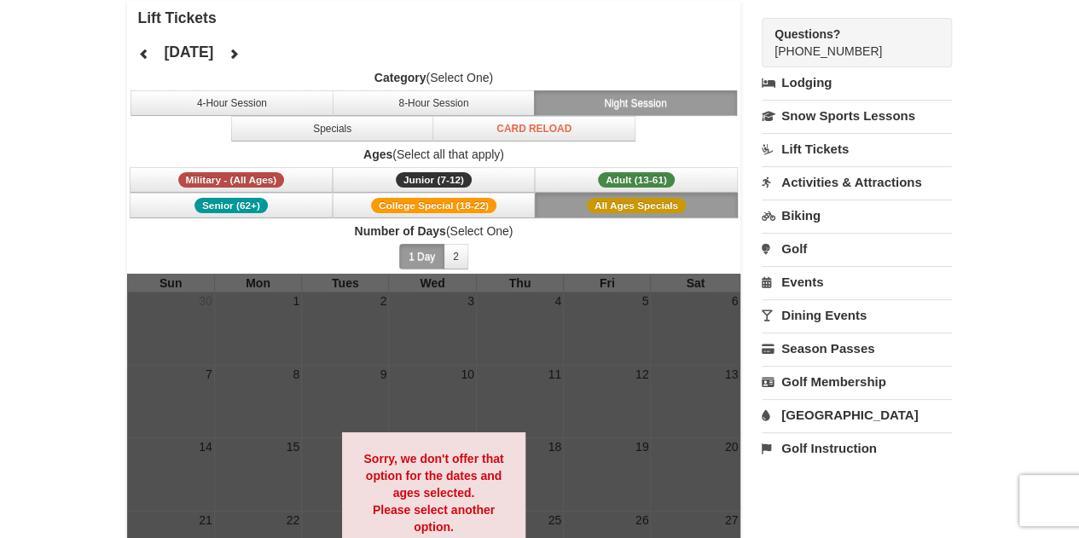  Describe the element at coordinates (857, 215) in the screenshot. I see `a: Biking` at that location.